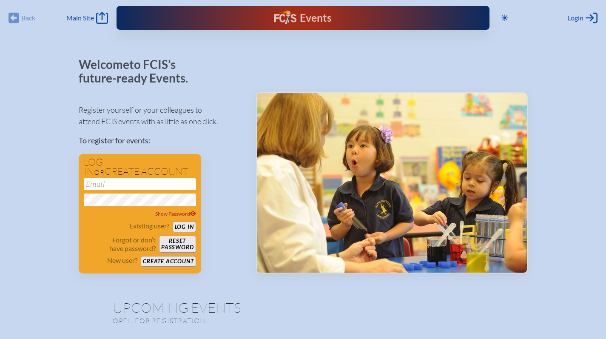 The height and width of the screenshot is (339, 606). I want to click on p: New user?, so click(122, 260).